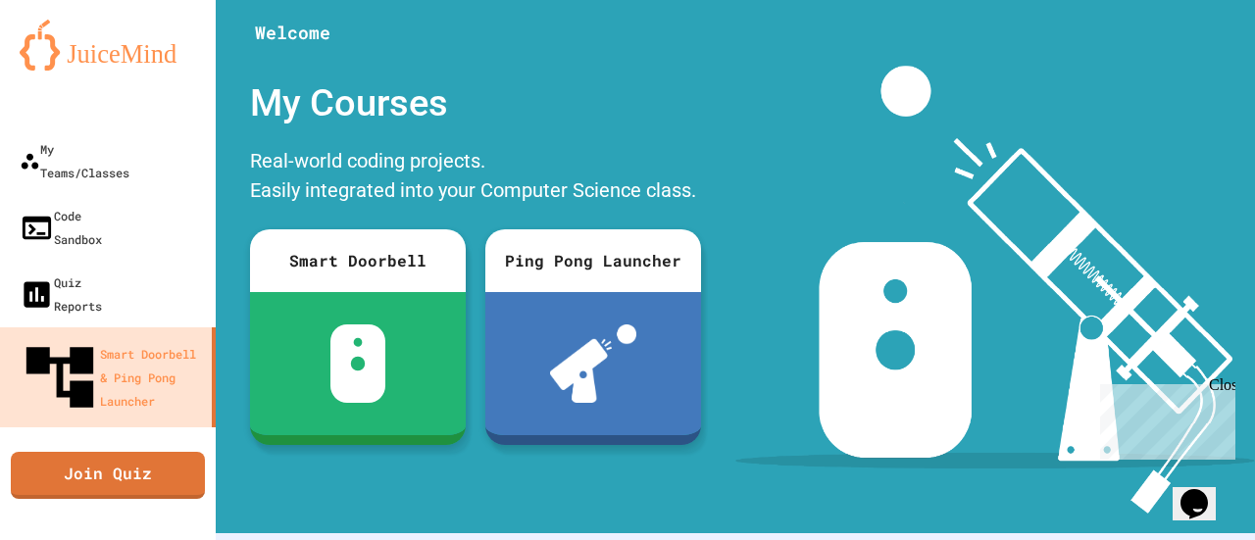 The height and width of the screenshot is (540, 1255). What do you see at coordinates (112, 377) in the screenshot?
I see `div: Smart Doorbell & Ping Pong Launcher` at bounding box center [112, 377].